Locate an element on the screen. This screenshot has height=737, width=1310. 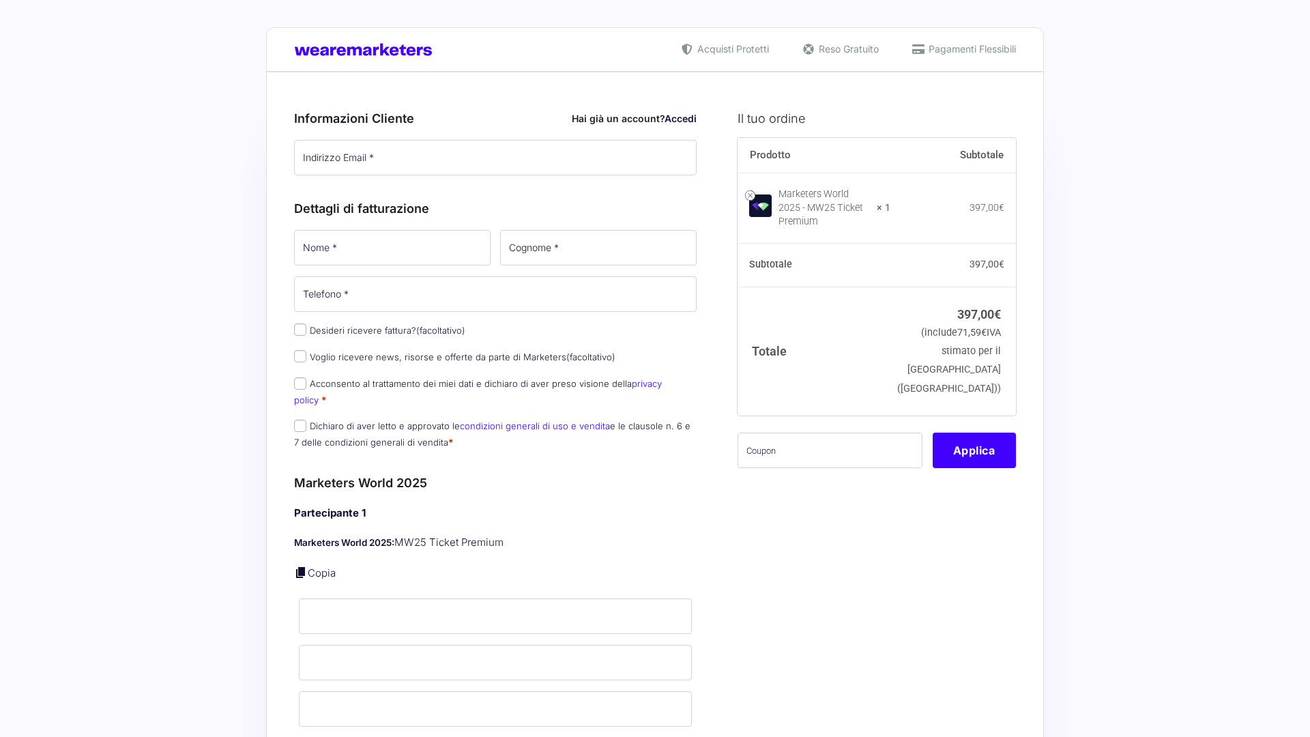
input: Cognome * is located at coordinates (599, 248).